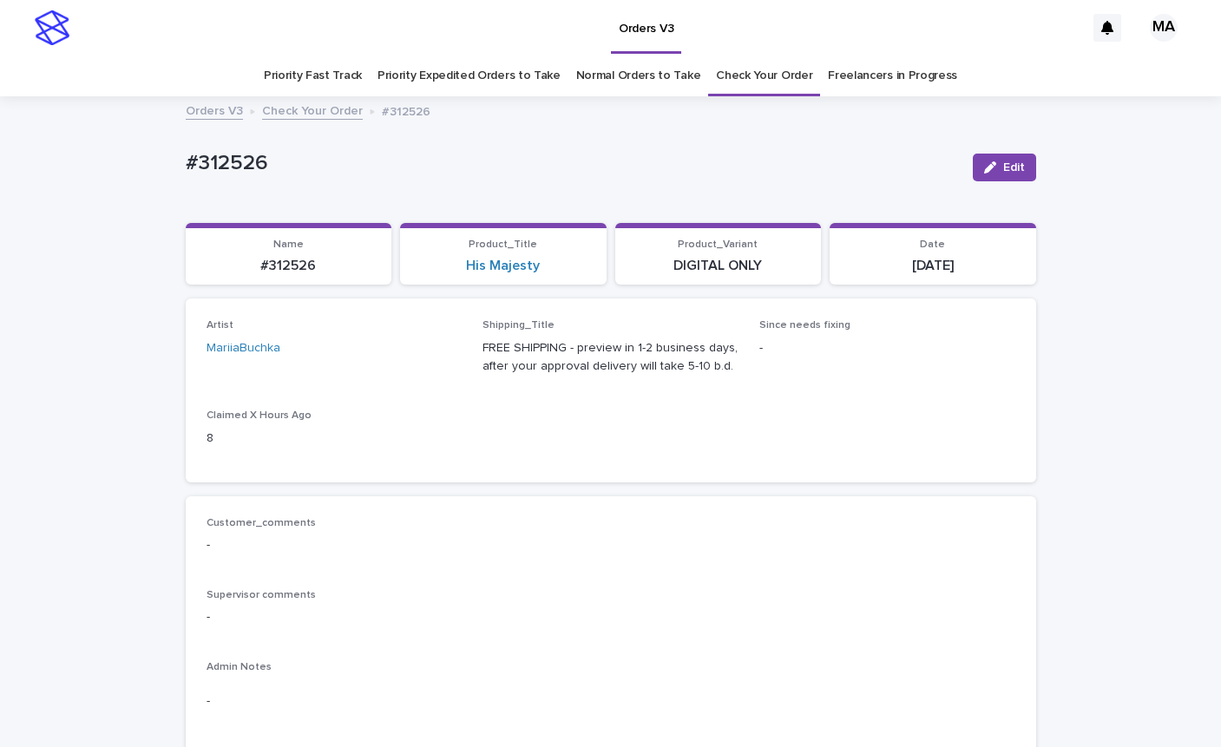 The width and height of the screenshot is (1221, 747). Describe the element at coordinates (639, 75) in the screenshot. I see `a: Normal Orders to Take` at that location.